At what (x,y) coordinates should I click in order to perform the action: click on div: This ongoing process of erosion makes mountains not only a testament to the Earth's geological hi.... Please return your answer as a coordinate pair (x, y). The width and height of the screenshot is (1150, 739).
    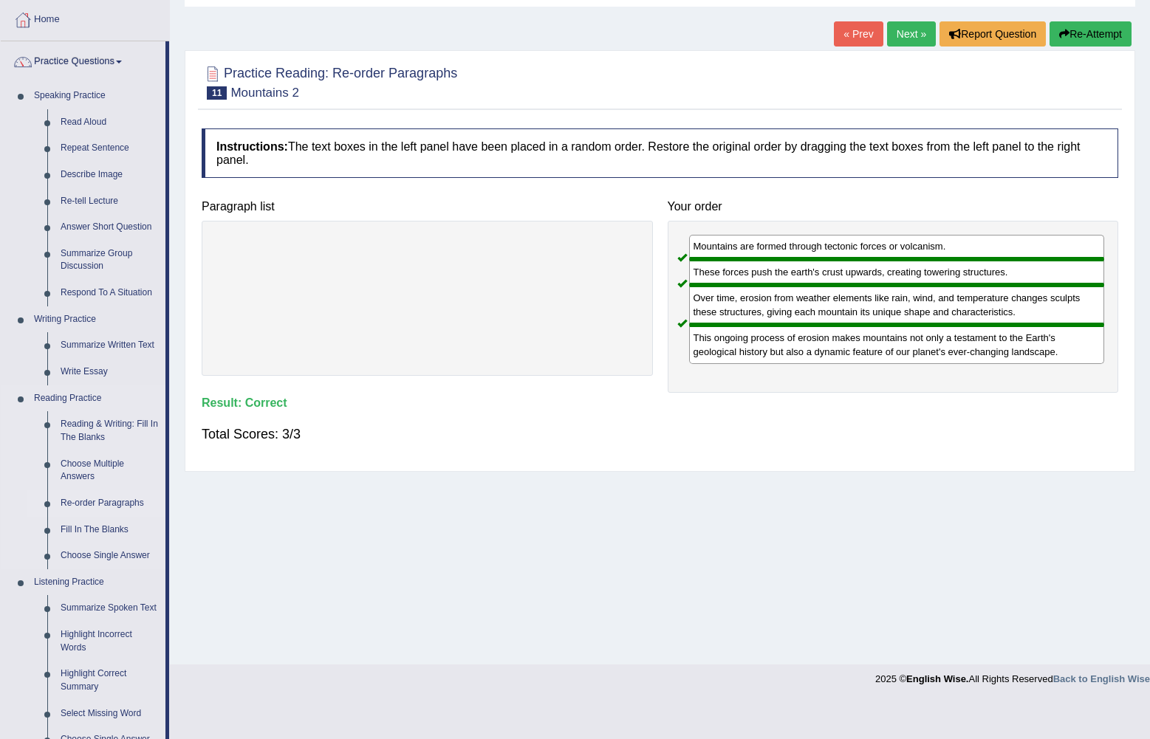
    Looking at the image, I should click on (896, 344).